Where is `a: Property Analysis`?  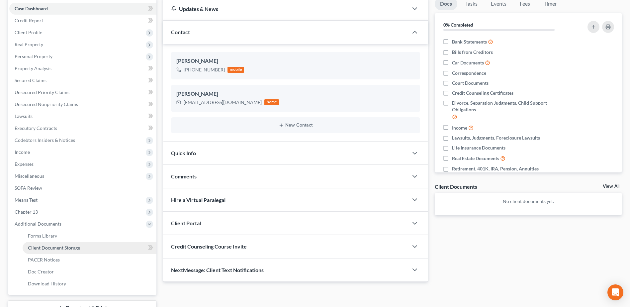
a: Property Analysis is located at coordinates (83, 68).